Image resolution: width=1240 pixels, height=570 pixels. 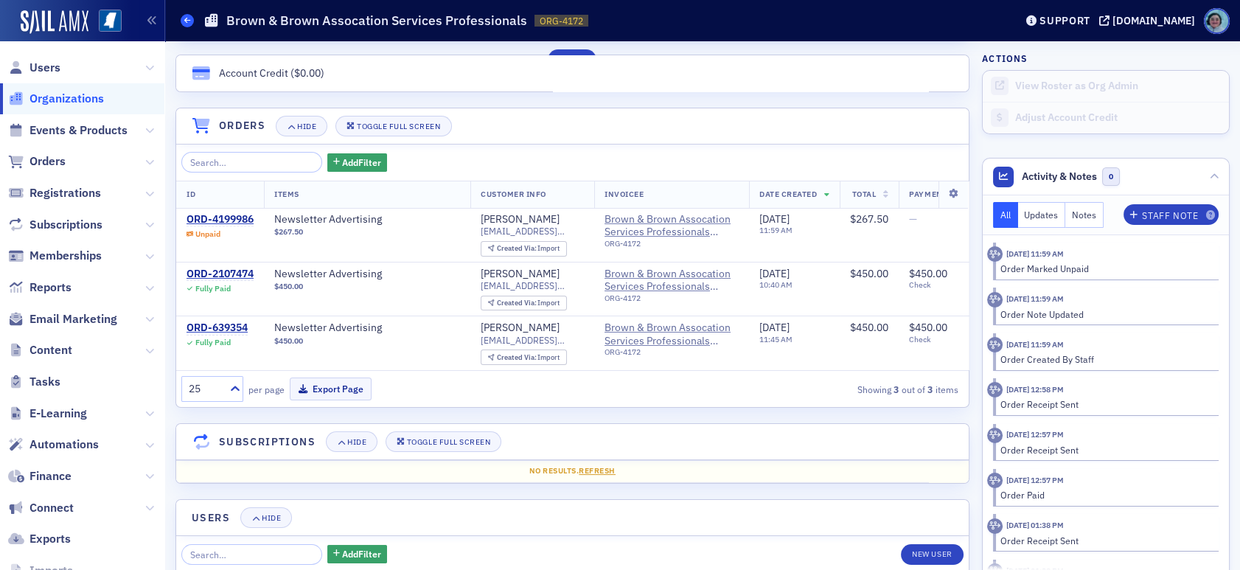 I want to click on time: 10:40 AM, so click(x=776, y=285).